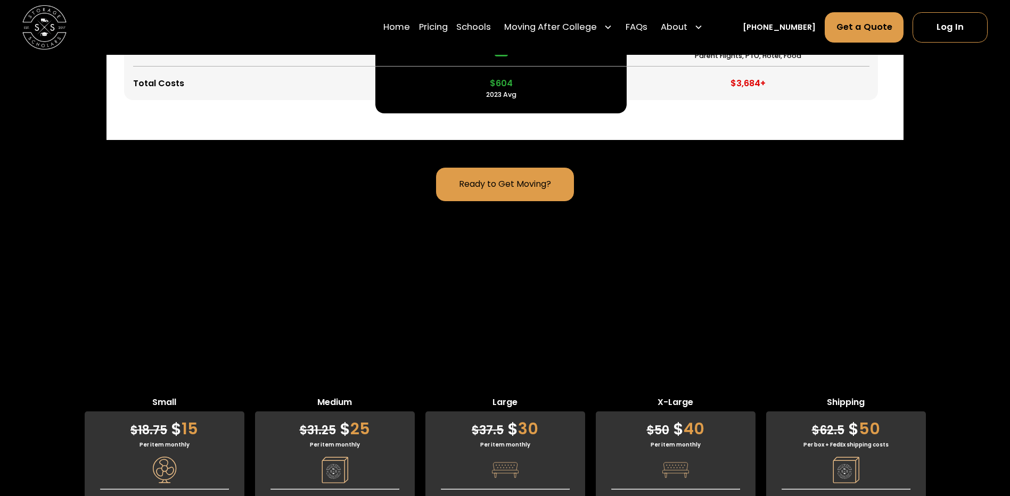 The height and width of the screenshot is (496, 1010). What do you see at coordinates (748, 56) in the screenshot?
I see `div: Parent Flights, PTO, Hotel, Food` at bounding box center [748, 56].